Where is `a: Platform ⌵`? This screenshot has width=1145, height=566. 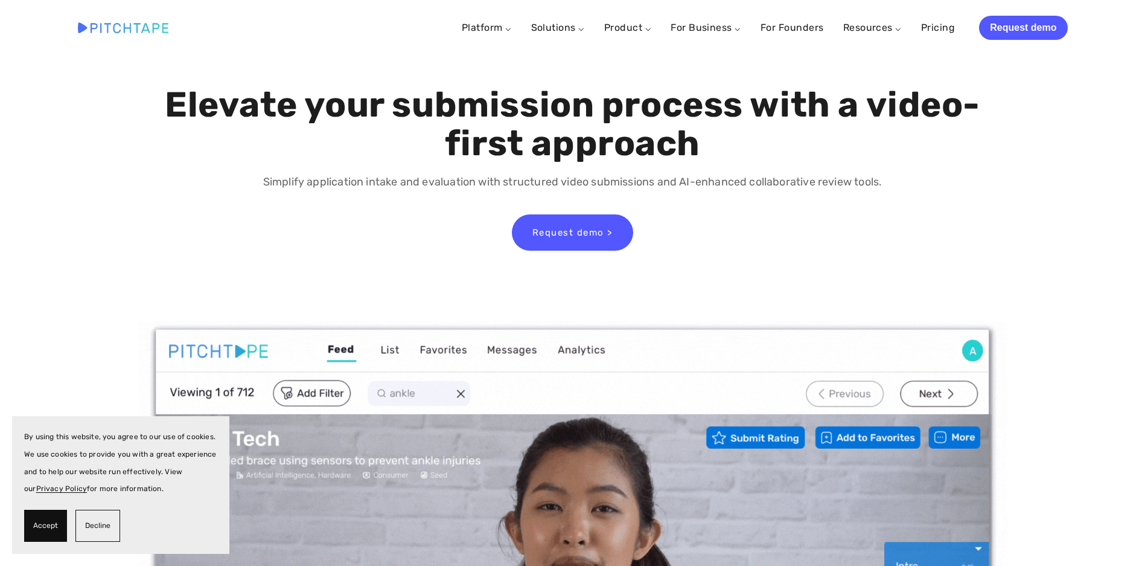 a: Platform ⌵ is located at coordinates (487, 27).